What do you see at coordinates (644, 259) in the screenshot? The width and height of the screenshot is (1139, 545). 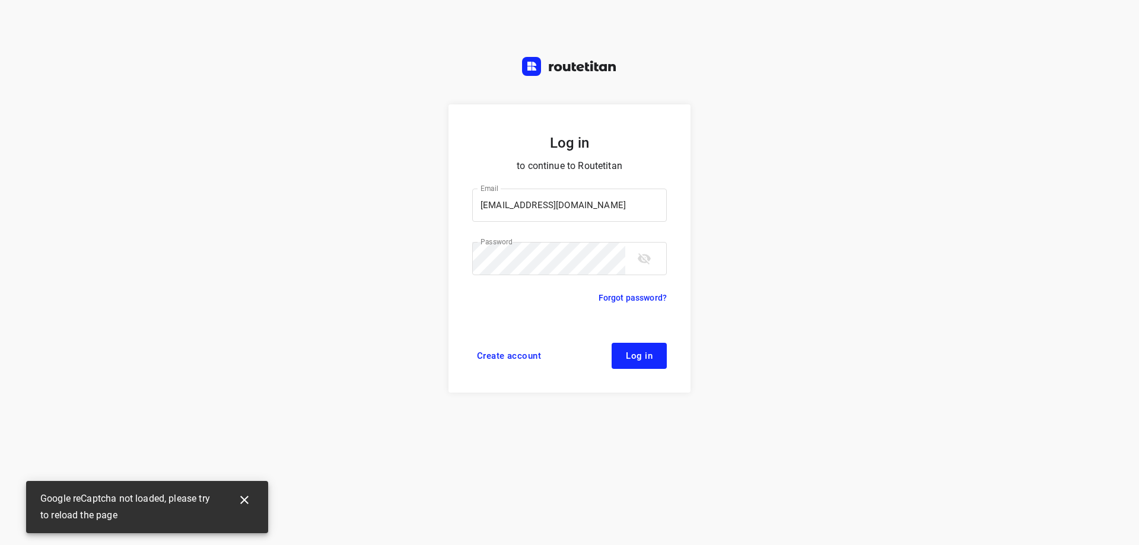 I see `button: toggle password visibility` at bounding box center [644, 259].